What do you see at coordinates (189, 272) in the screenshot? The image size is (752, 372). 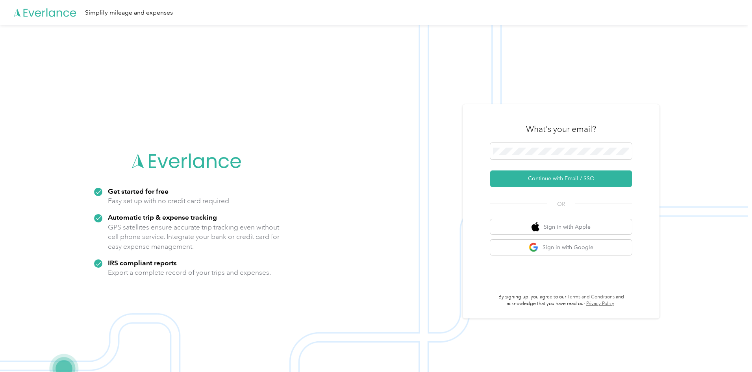 I see `p: Export a complete record of your trips and expenses.` at bounding box center [189, 272].